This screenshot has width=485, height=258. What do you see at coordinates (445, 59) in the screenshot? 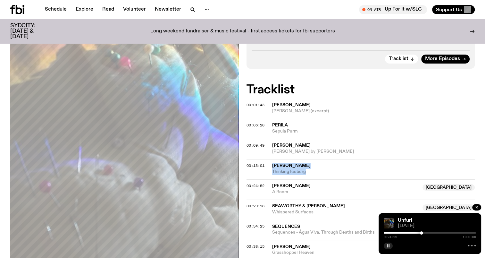
I see `a: More Episodes` at bounding box center [445, 59].